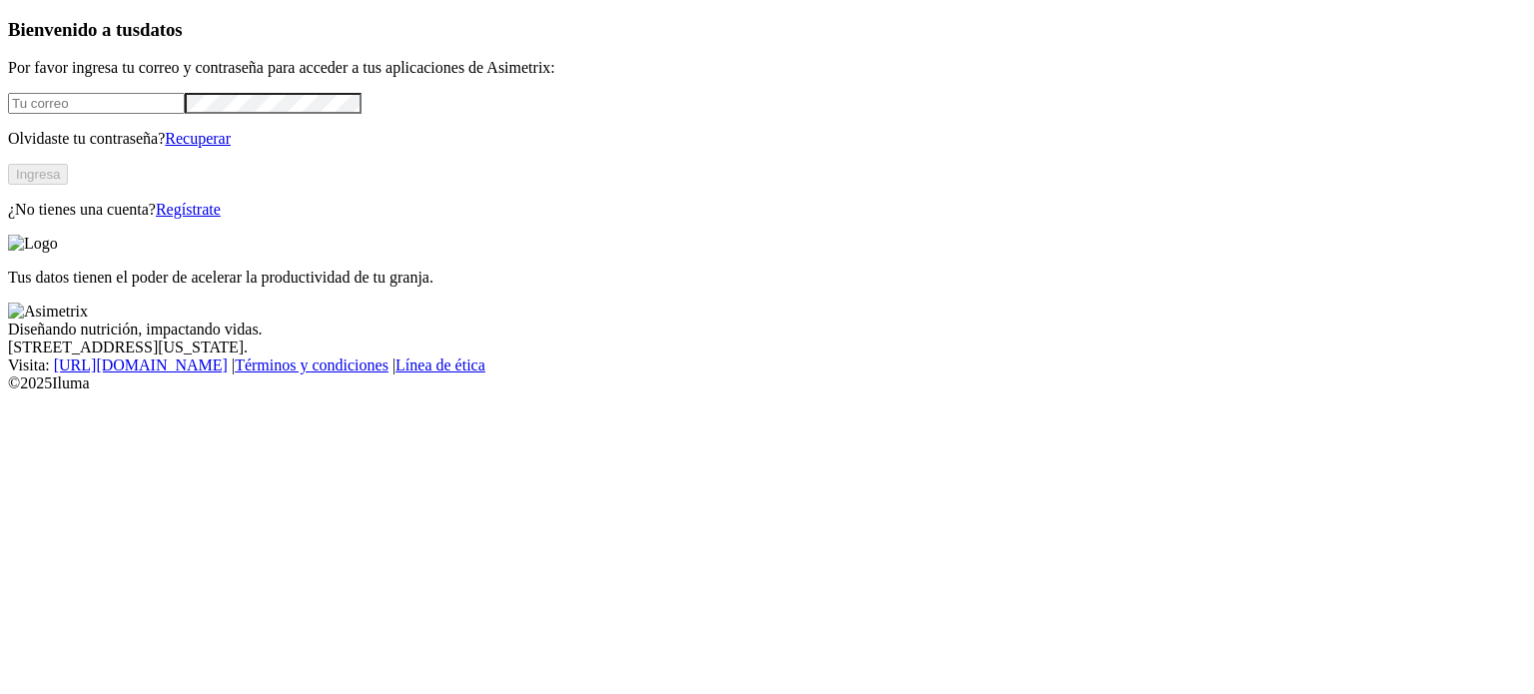 This screenshot has width=1534, height=694. Describe the element at coordinates (767, 384) in the screenshot. I see `div: © 2025 Iluma` at that location.